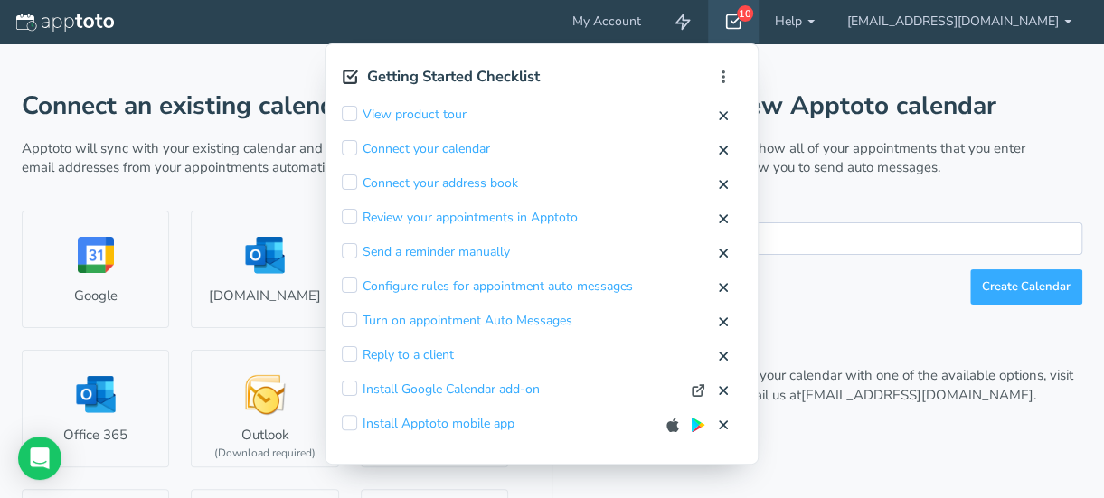 This screenshot has width=1104, height=498. Describe the element at coordinates (264, 409) in the screenshot. I see `a: Outlook` at that location.